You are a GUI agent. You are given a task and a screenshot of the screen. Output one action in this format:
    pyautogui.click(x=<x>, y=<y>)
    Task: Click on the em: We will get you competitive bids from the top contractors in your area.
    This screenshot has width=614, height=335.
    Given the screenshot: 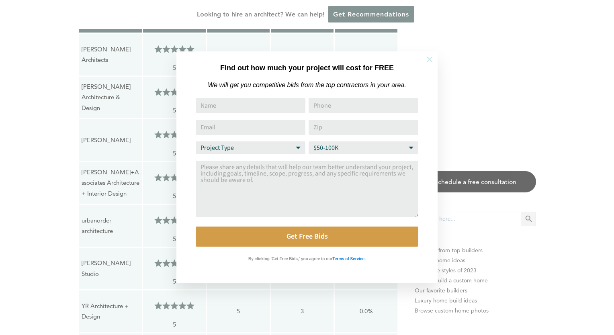 What is the action you would take?
    pyautogui.click(x=307, y=85)
    